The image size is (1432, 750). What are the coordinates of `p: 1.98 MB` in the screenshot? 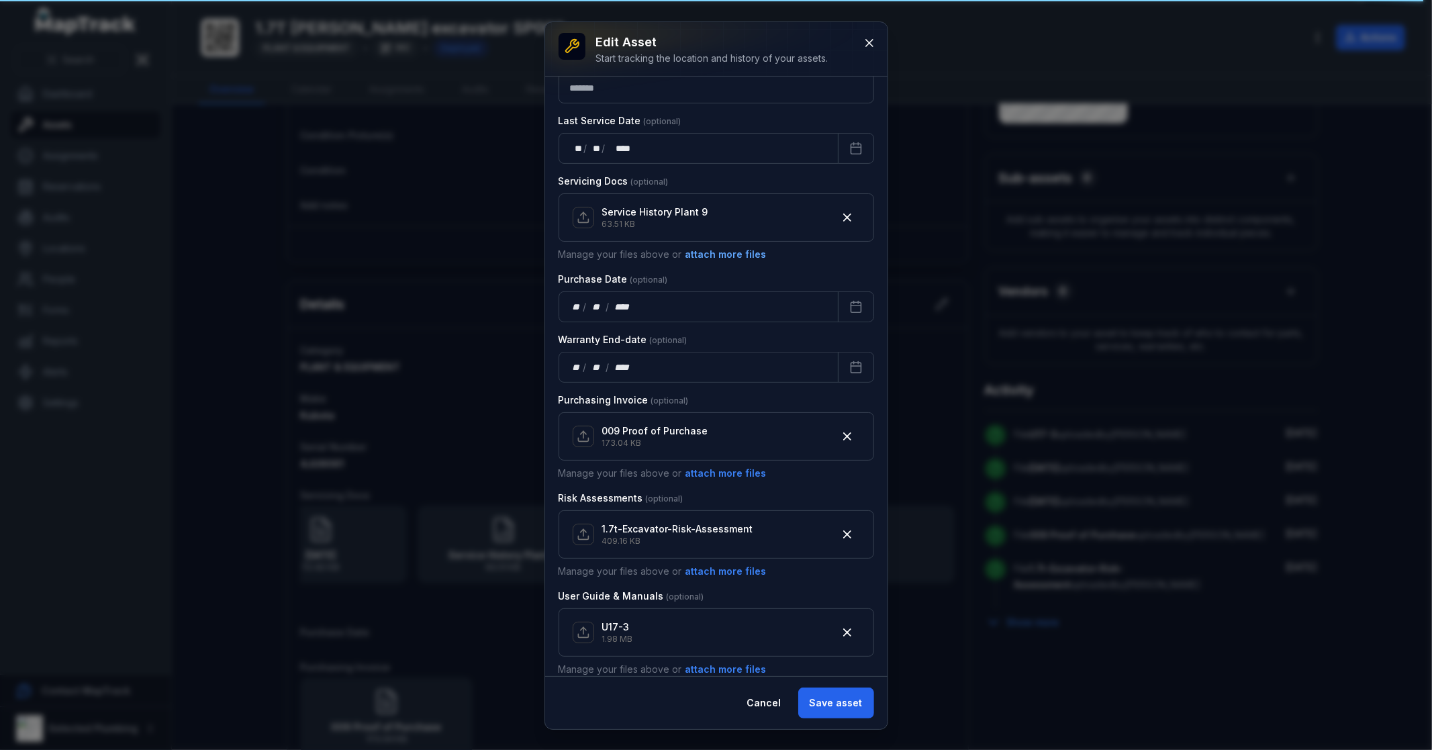 It's located at (618, 639).